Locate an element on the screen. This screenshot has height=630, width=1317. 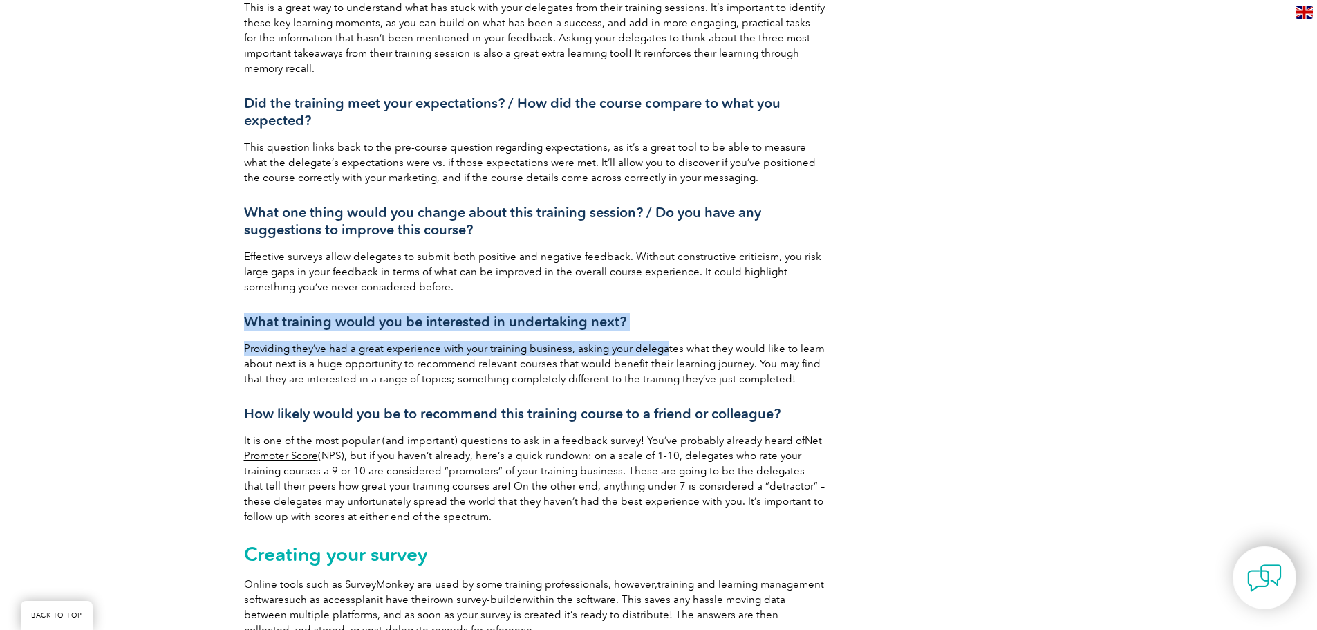
h3: How likely would you be to recommend this training course to a friend or colleague? is located at coordinates (534, 413).